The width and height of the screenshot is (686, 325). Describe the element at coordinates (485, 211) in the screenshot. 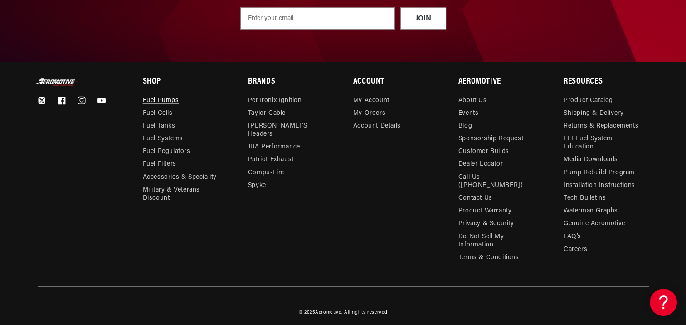

I see `a: Product Warranty` at that location.